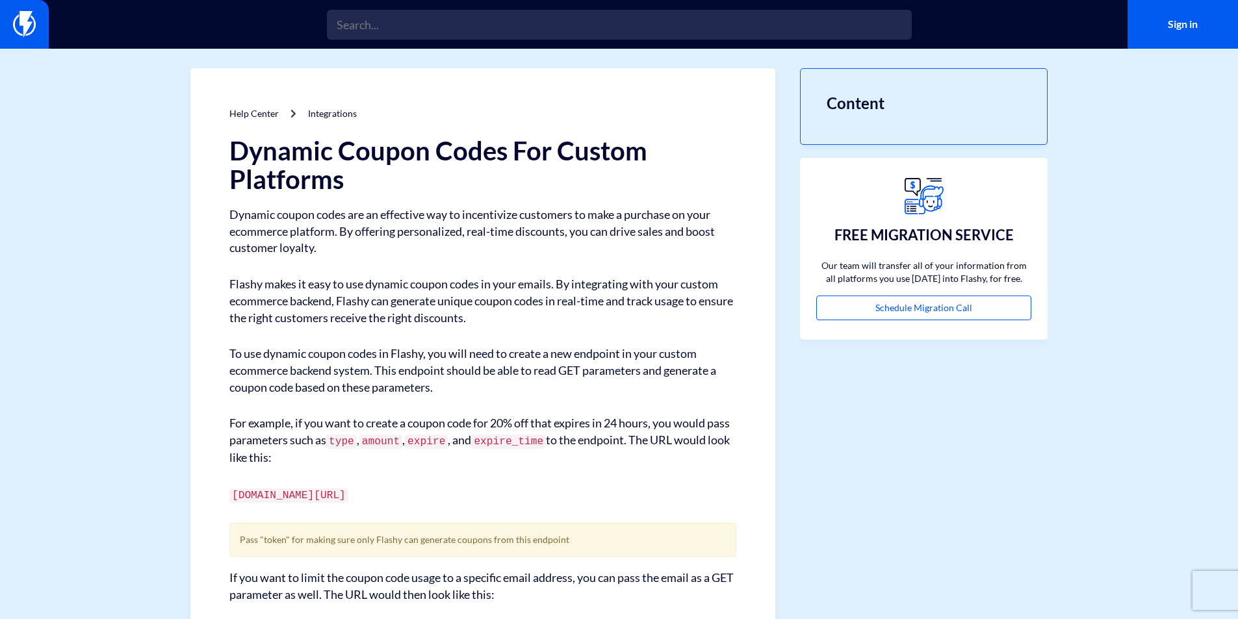 The height and width of the screenshot is (619, 1238). I want to click on code: expire_time, so click(508, 442).